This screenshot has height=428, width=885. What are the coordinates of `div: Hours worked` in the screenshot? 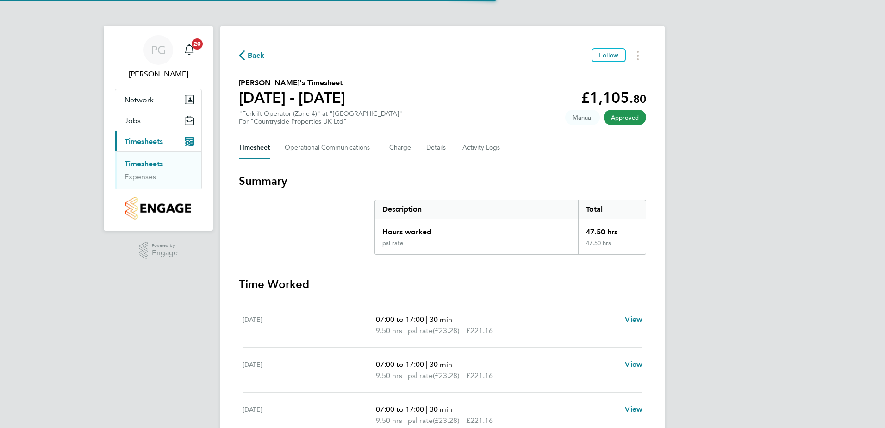 It's located at (476, 229).